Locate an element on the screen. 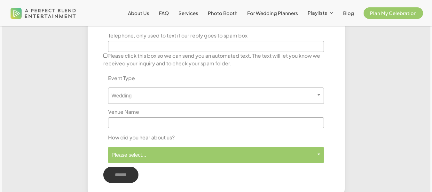 The height and width of the screenshot is (192, 432). span: Photo Booth is located at coordinates (223, 13).